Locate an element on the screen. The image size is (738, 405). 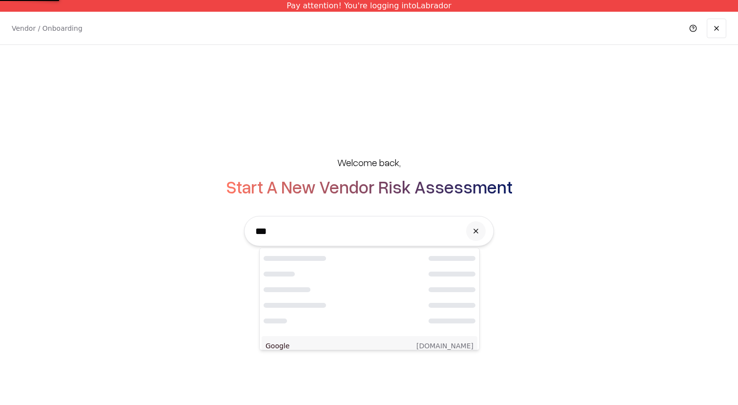
h5: Welcome back, is located at coordinates (369, 162).